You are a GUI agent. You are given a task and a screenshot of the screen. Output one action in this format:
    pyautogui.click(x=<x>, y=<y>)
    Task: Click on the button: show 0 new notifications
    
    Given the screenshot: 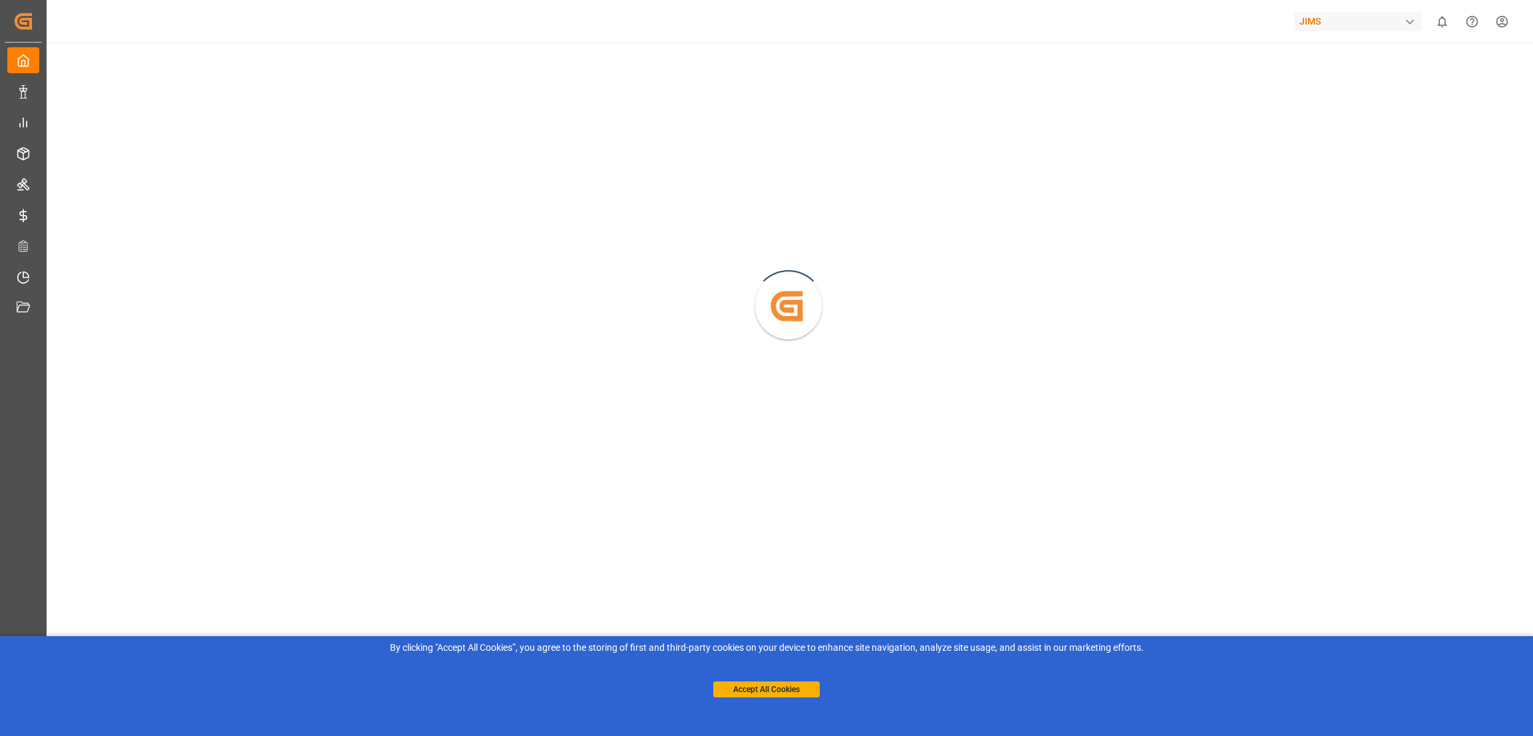 What is the action you would take?
    pyautogui.click(x=1442, y=21)
    